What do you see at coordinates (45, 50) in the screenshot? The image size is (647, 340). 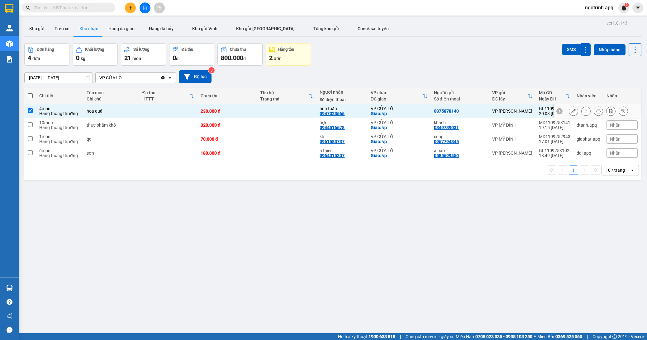 I see `div: Đơn hàng` at bounding box center [45, 50].